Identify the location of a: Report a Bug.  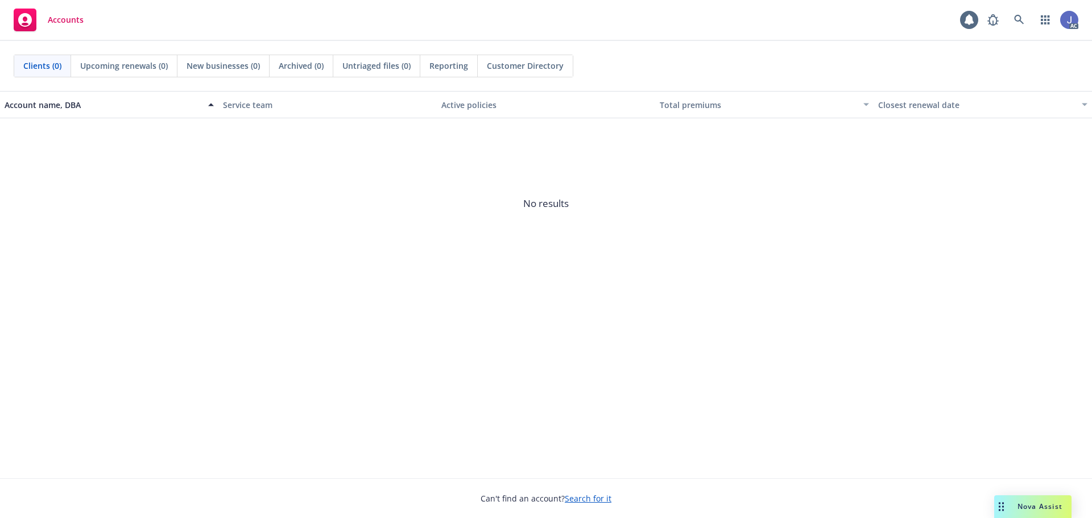
(993, 20).